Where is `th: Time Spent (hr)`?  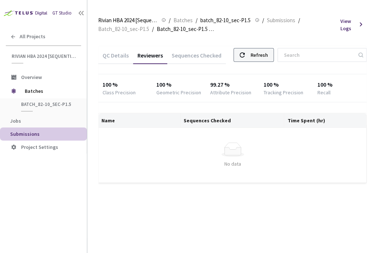
th: Time Spent (hr) is located at coordinates (326, 120).